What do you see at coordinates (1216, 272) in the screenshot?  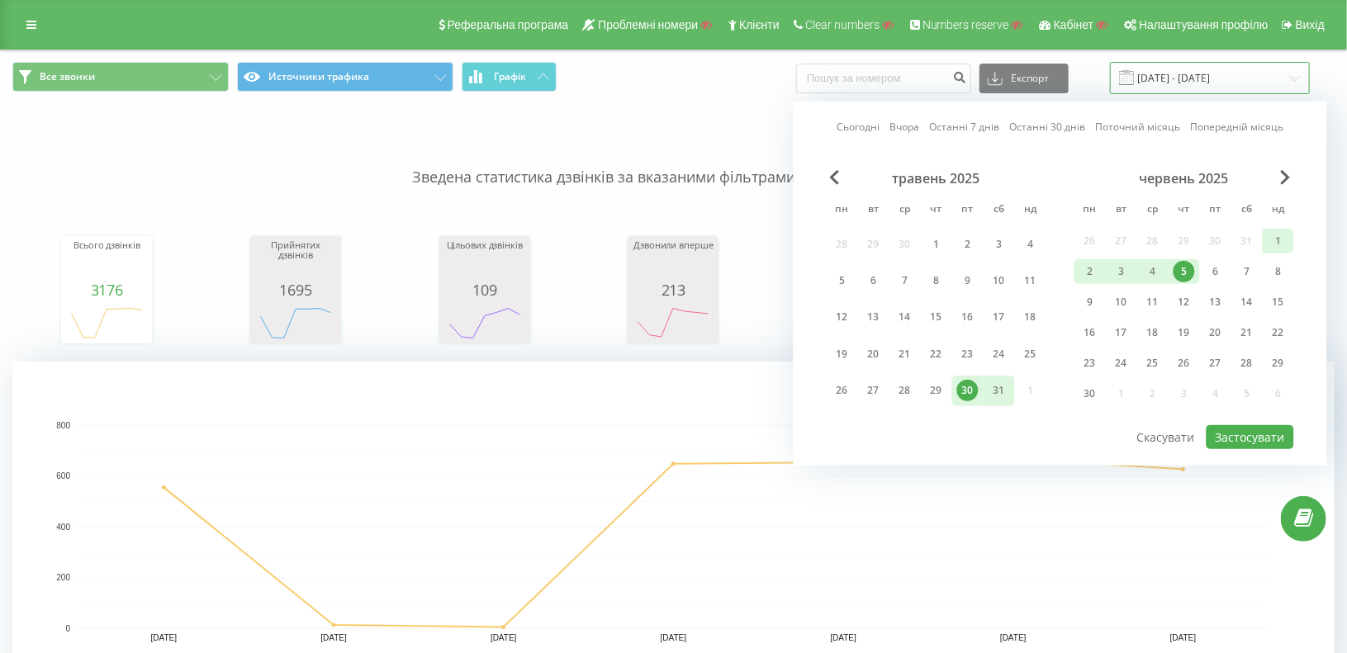 I see `div: 6` at bounding box center [1216, 272].